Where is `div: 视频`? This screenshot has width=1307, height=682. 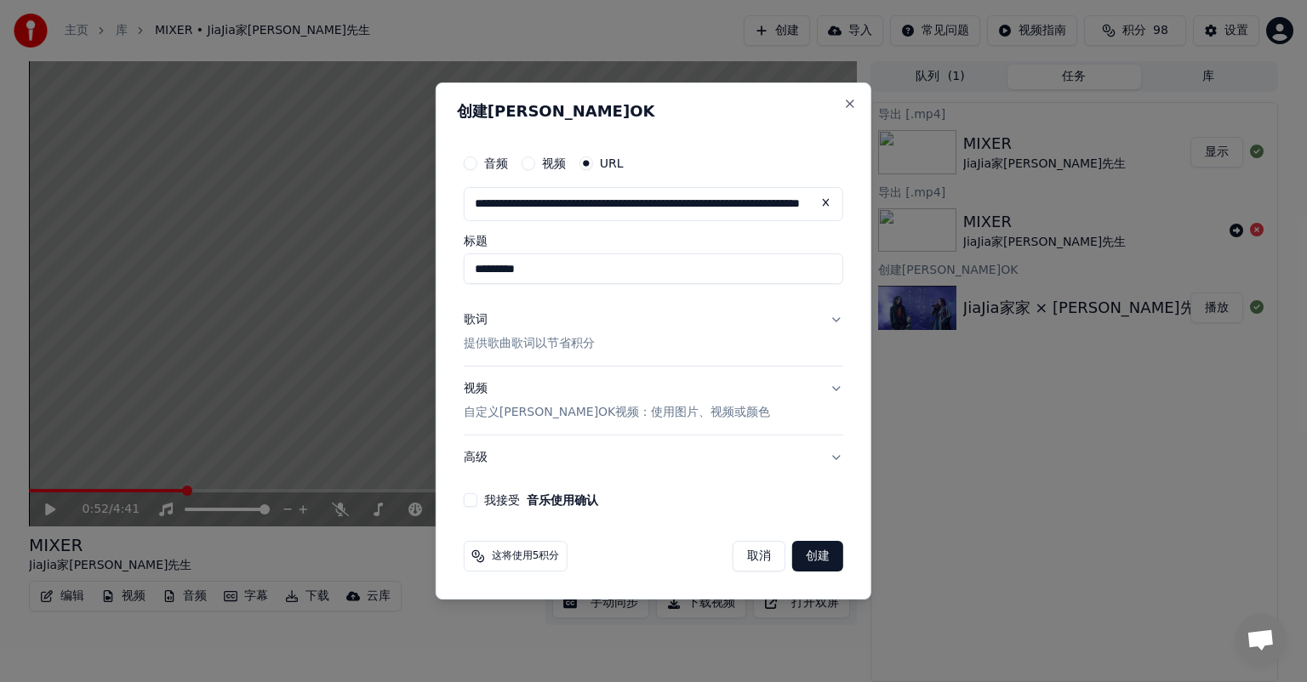 div: 视频 is located at coordinates (617, 401).